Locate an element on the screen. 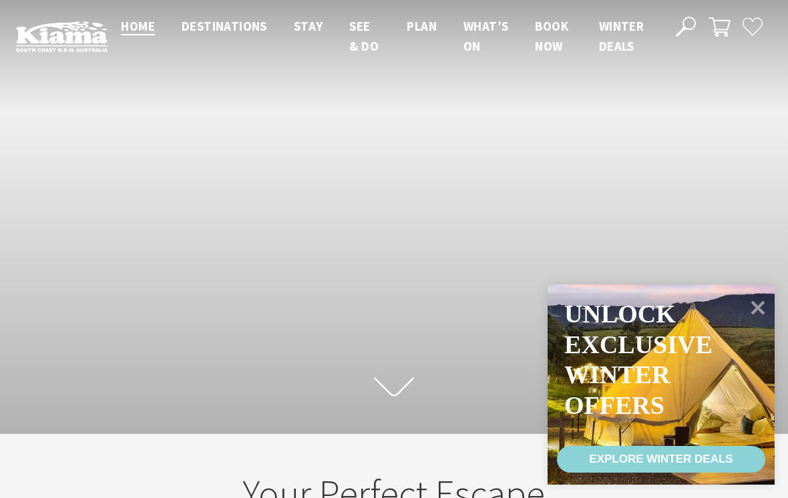 This screenshot has width=788, height=498. div: Unlock exclusive winter offers is located at coordinates (637, 360).